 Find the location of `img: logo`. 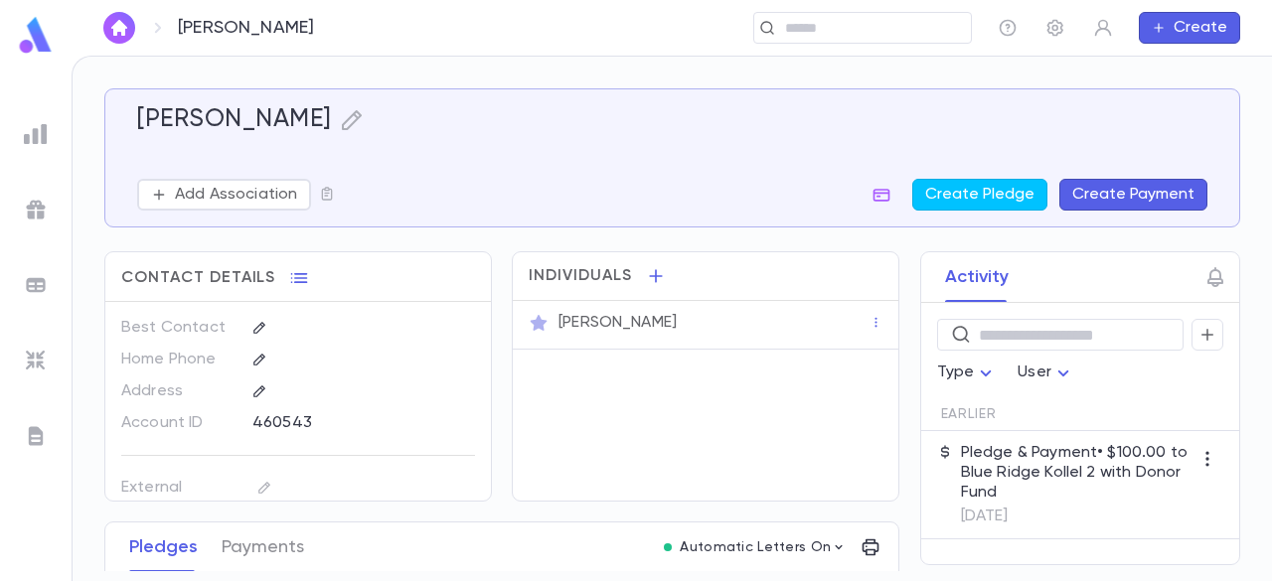

img: logo is located at coordinates (36, 35).